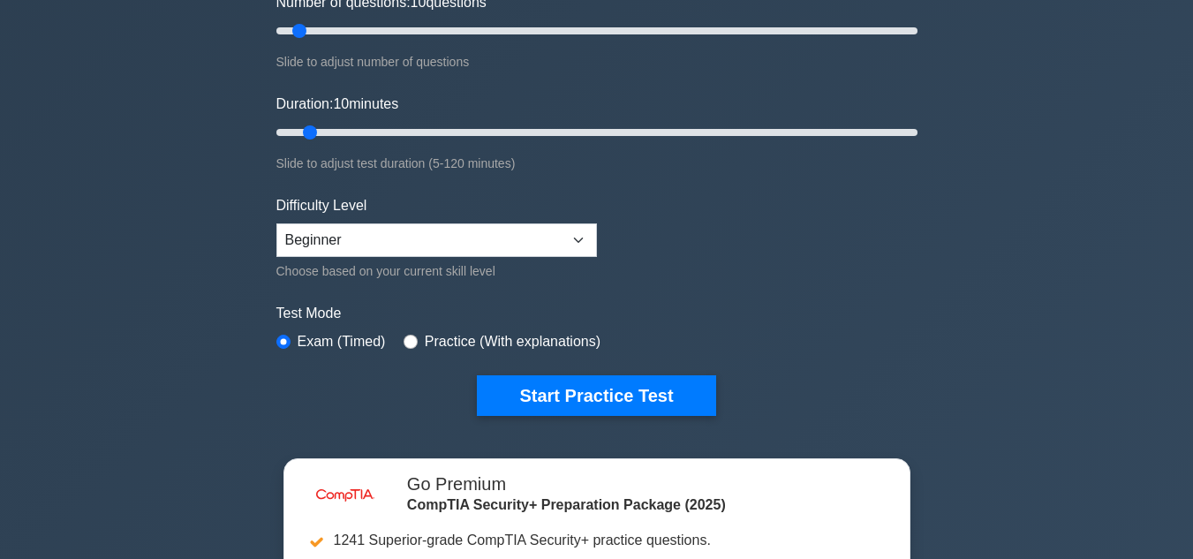 The image size is (1193, 559). What do you see at coordinates (597, 163) in the screenshot?
I see `div: Slide to adjust test duration (5-120 minutes)` at bounding box center [597, 163].